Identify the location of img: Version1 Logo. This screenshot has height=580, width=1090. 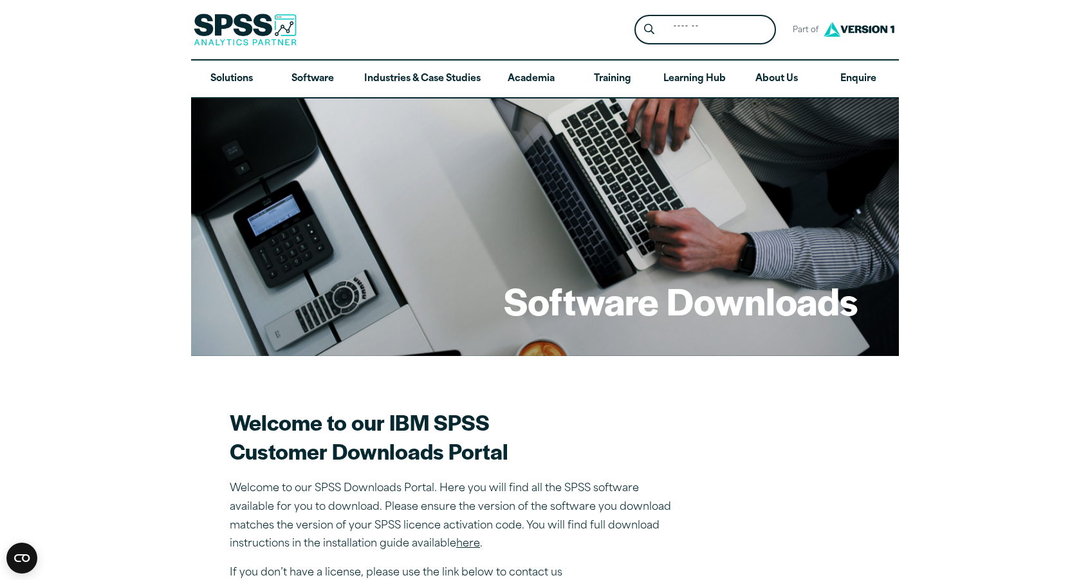
(859, 29).